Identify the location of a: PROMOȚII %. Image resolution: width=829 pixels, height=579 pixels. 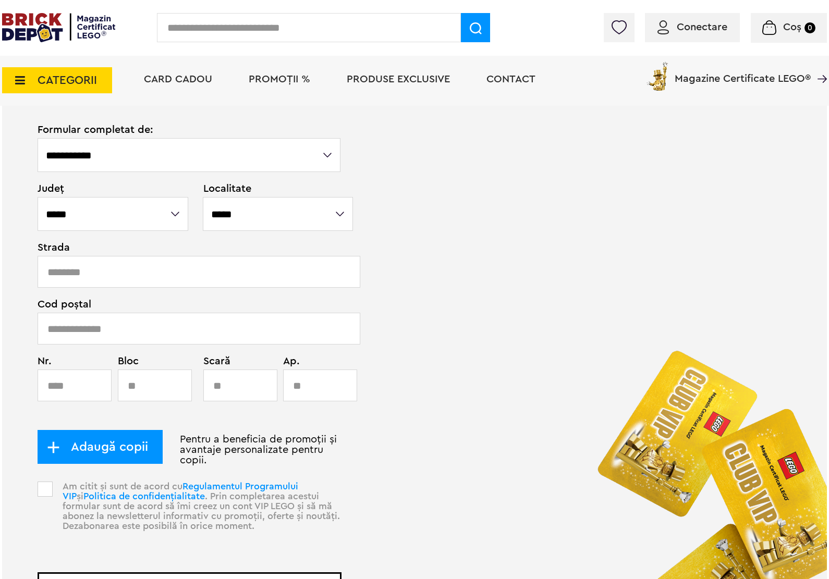
(280, 79).